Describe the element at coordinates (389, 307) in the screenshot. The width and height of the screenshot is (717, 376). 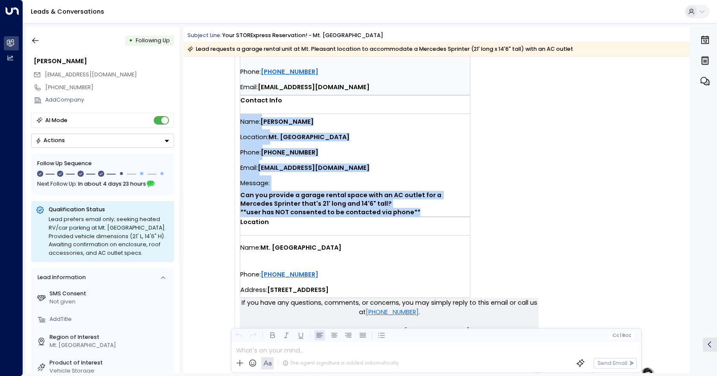
I see `span: If you have any questions, comments, or concerns, you may simply reply to this email or call us at .` at that location.